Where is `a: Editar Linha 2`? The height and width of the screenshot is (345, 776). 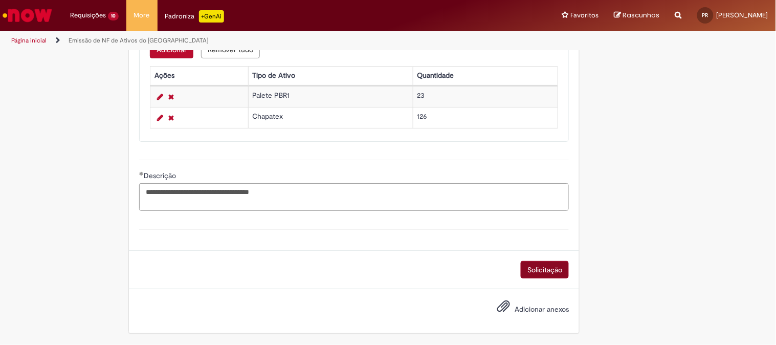 a: Editar Linha 2 is located at coordinates (160, 118).